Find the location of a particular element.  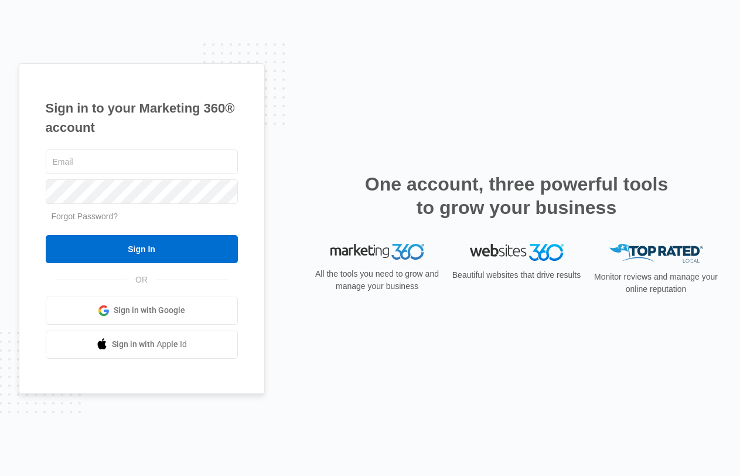

span: Sign in with Google is located at coordinates (149, 310).